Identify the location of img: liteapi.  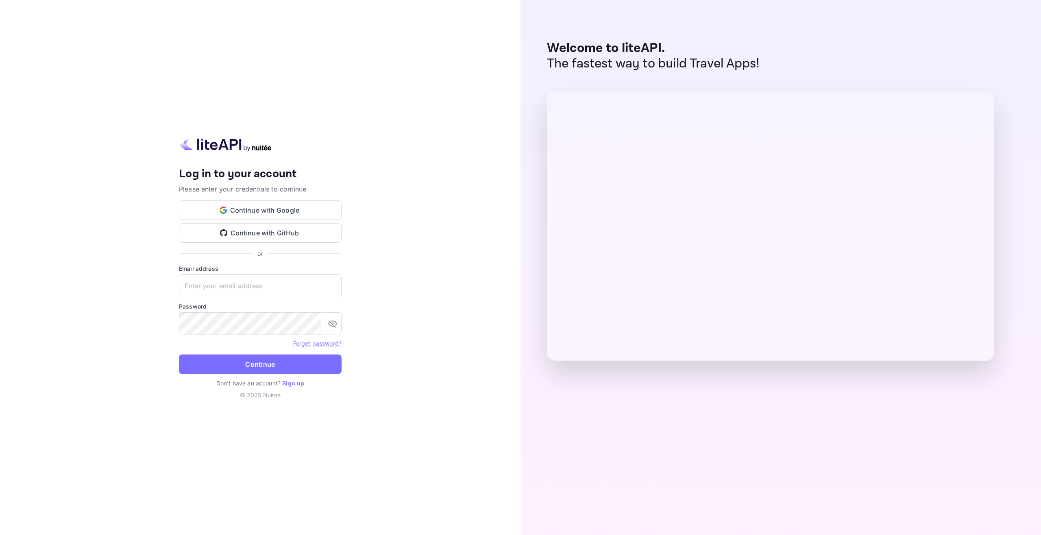
(226, 143).